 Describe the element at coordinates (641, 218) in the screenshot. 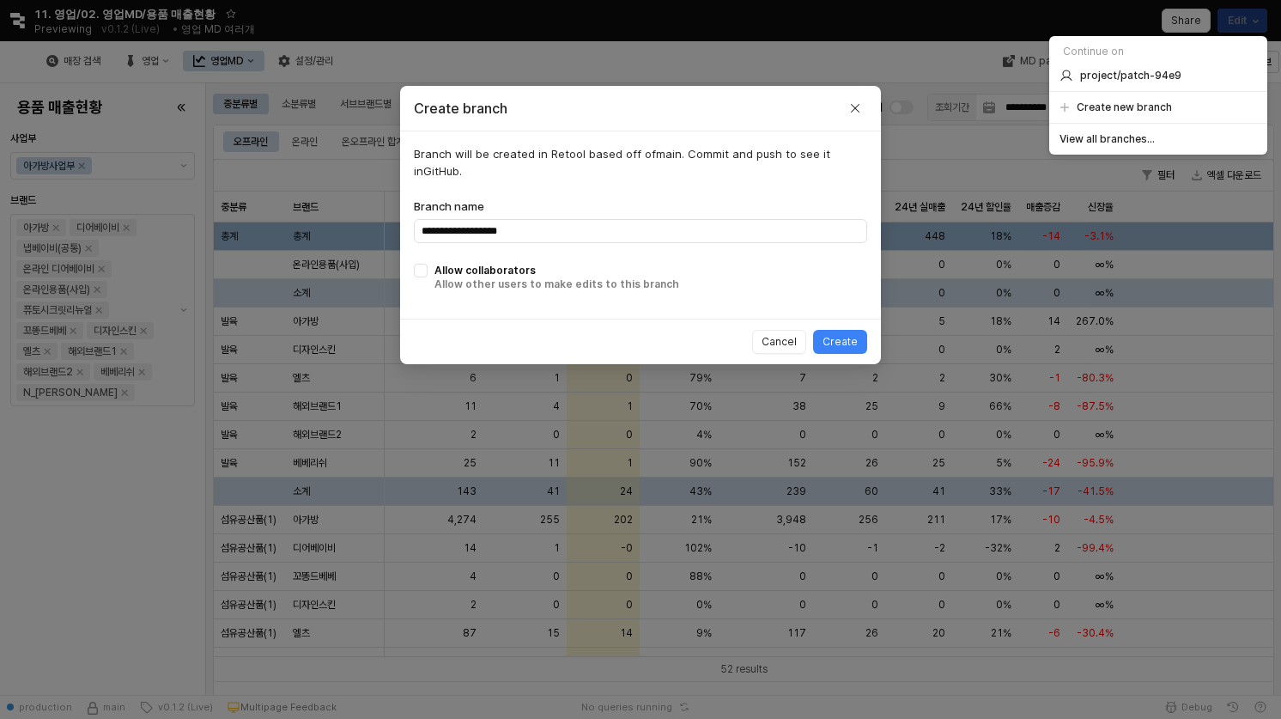

I see `p: Branch will be created in Retool based off of main . Commit and push to see it in GitHub .` at that location.